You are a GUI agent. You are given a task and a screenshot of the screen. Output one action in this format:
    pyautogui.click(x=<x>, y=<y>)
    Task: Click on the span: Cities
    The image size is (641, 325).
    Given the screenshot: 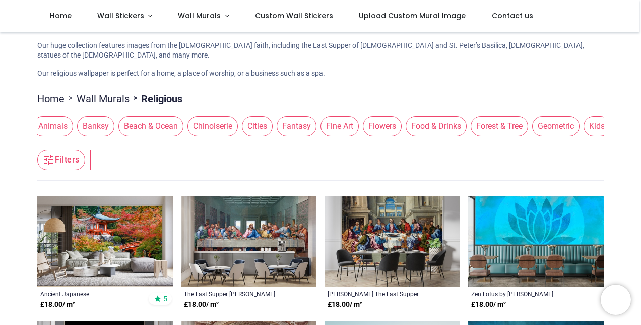 What is the action you would take?
    pyautogui.click(x=257, y=126)
    